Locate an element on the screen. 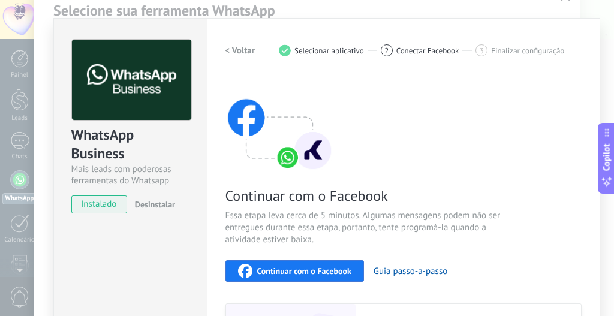 The width and height of the screenshot is (614, 316). span: 3 is located at coordinates (481, 50).